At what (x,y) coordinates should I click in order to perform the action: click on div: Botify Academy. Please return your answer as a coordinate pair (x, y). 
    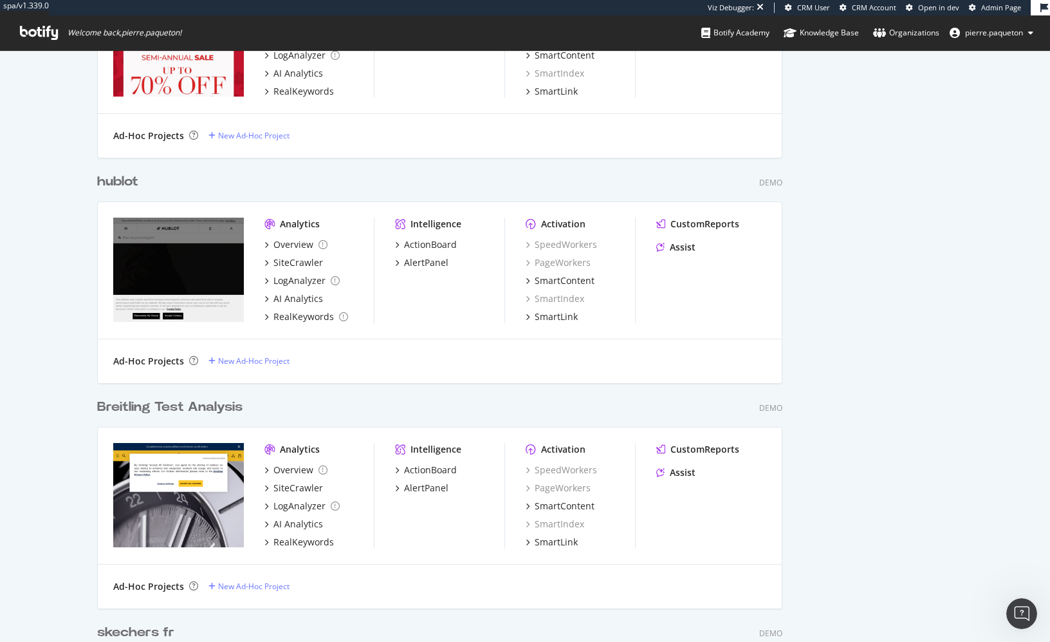
    Looking at the image, I should click on (736, 33).